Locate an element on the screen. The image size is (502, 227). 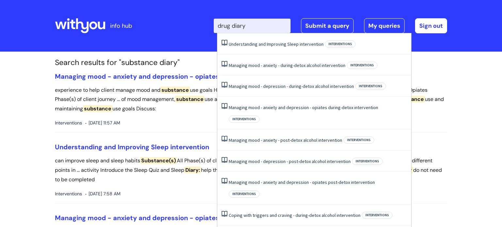
span: Substance(s) is located at coordinates (158, 160).